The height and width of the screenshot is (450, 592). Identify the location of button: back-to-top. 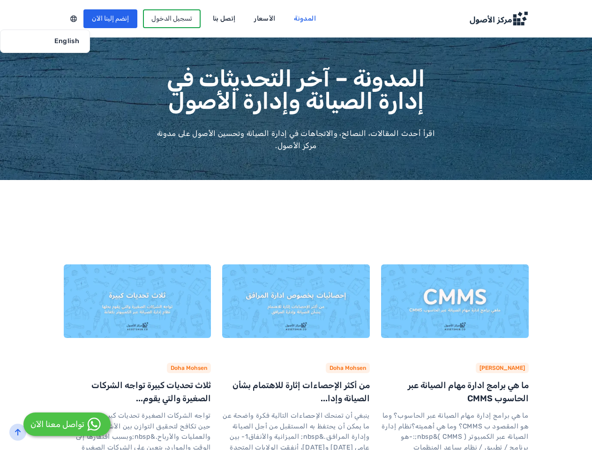
(18, 432).